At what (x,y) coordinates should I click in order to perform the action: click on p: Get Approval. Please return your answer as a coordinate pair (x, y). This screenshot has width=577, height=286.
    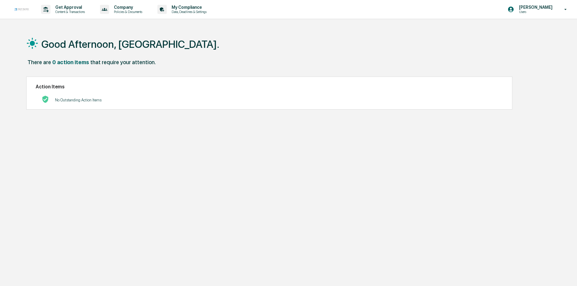
    Looking at the image, I should click on (69, 7).